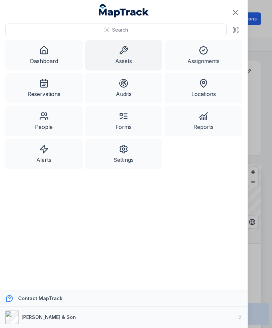  What do you see at coordinates (116, 30) in the screenshot?
I see `button: Search` at bounding box center [116, 30].